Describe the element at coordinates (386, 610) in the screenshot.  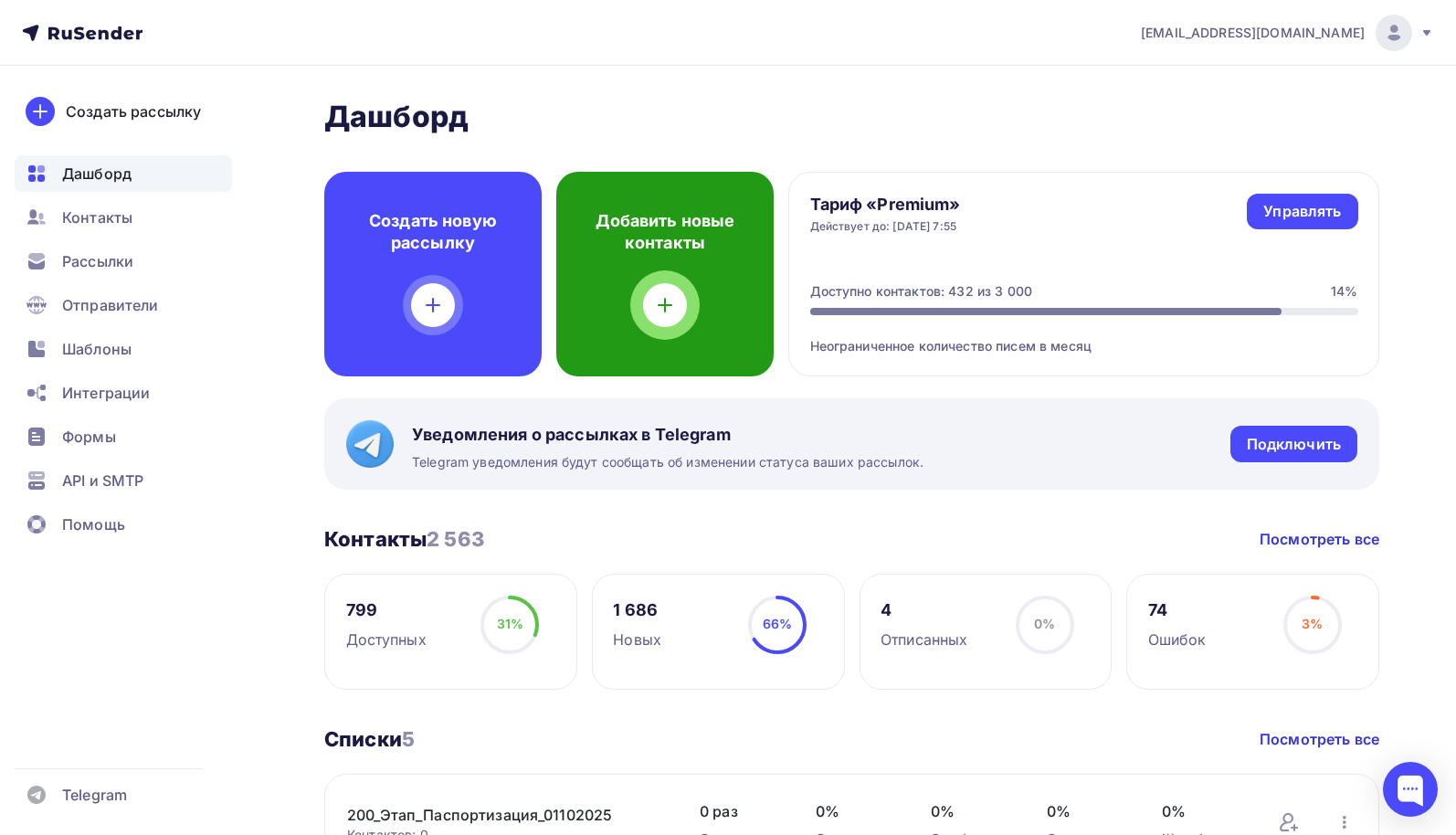
I see `div: 799` at that location.